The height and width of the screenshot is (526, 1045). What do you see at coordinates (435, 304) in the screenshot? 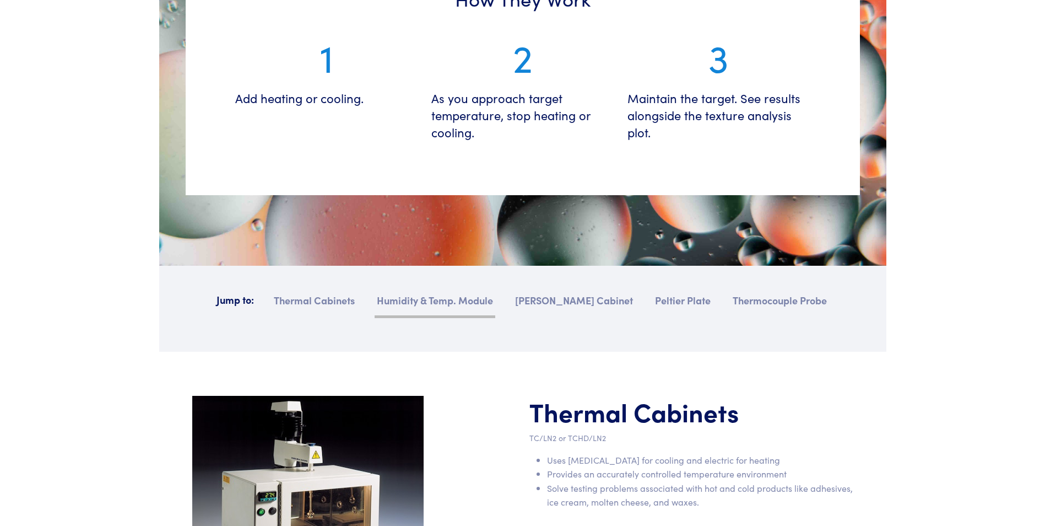
I see `a: Humidity & Temp. Module` at bounding box center [435, 304].